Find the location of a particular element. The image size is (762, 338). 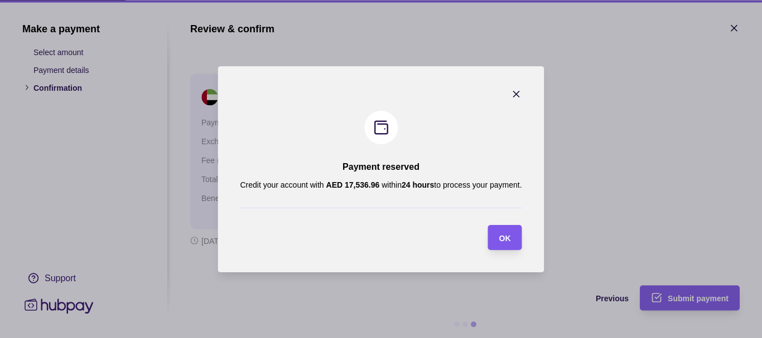

p: 24 hours is located at coordinates (418, 185).